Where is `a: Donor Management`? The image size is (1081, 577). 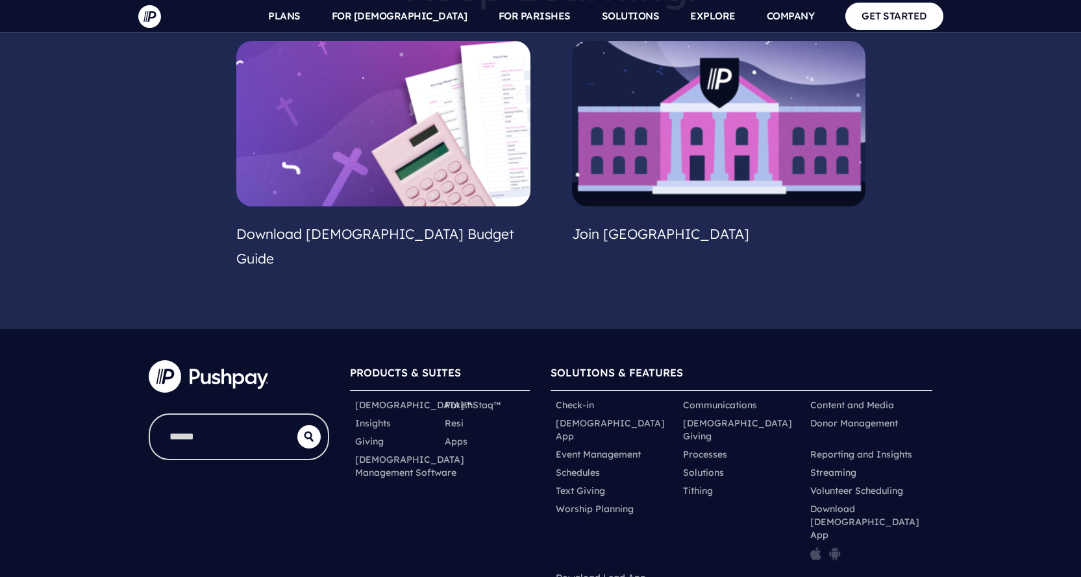 a: Donor Management is located at coordinates (854, 423).